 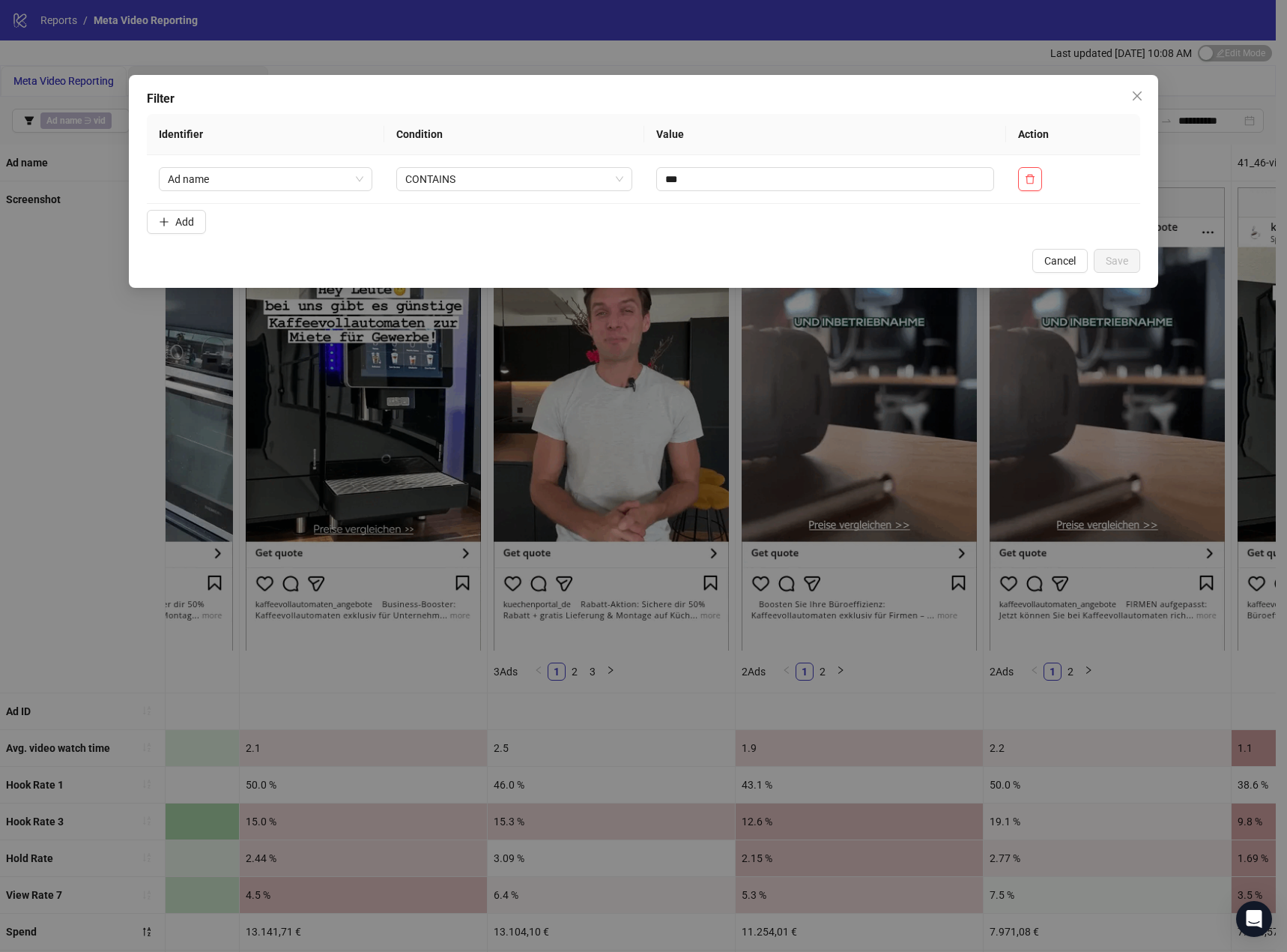 What do you see at coordinates (1255, 919) in the screenshot?
I see `div: Open Intercom Messenger` at bounding box center [1255, 919].